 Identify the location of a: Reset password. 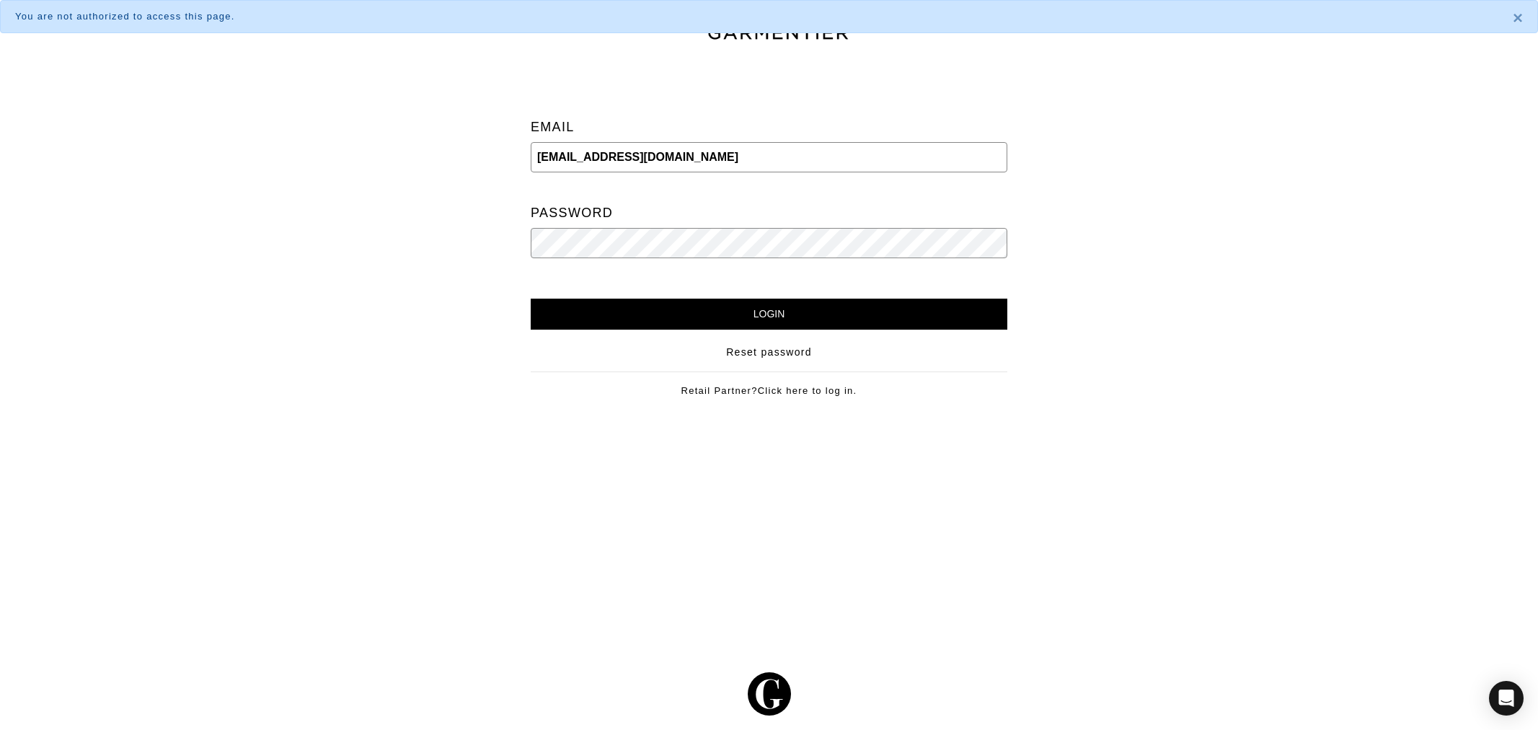
(769, 352).